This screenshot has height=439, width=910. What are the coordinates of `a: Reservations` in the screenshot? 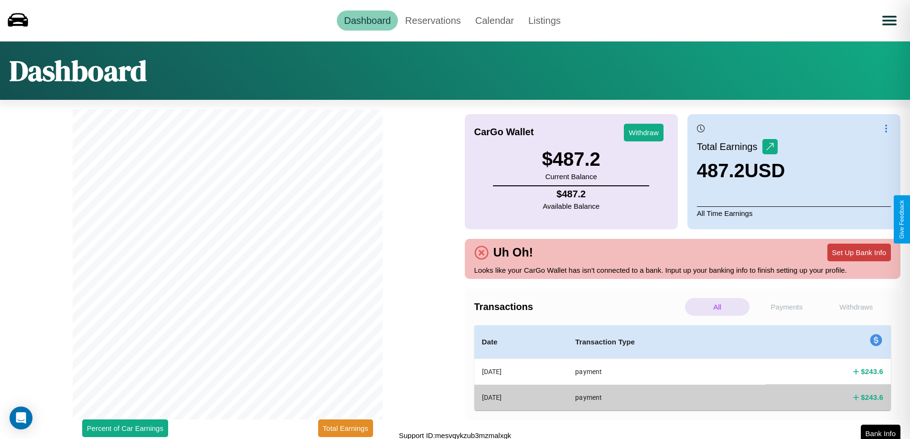 It's located at (433, 21).